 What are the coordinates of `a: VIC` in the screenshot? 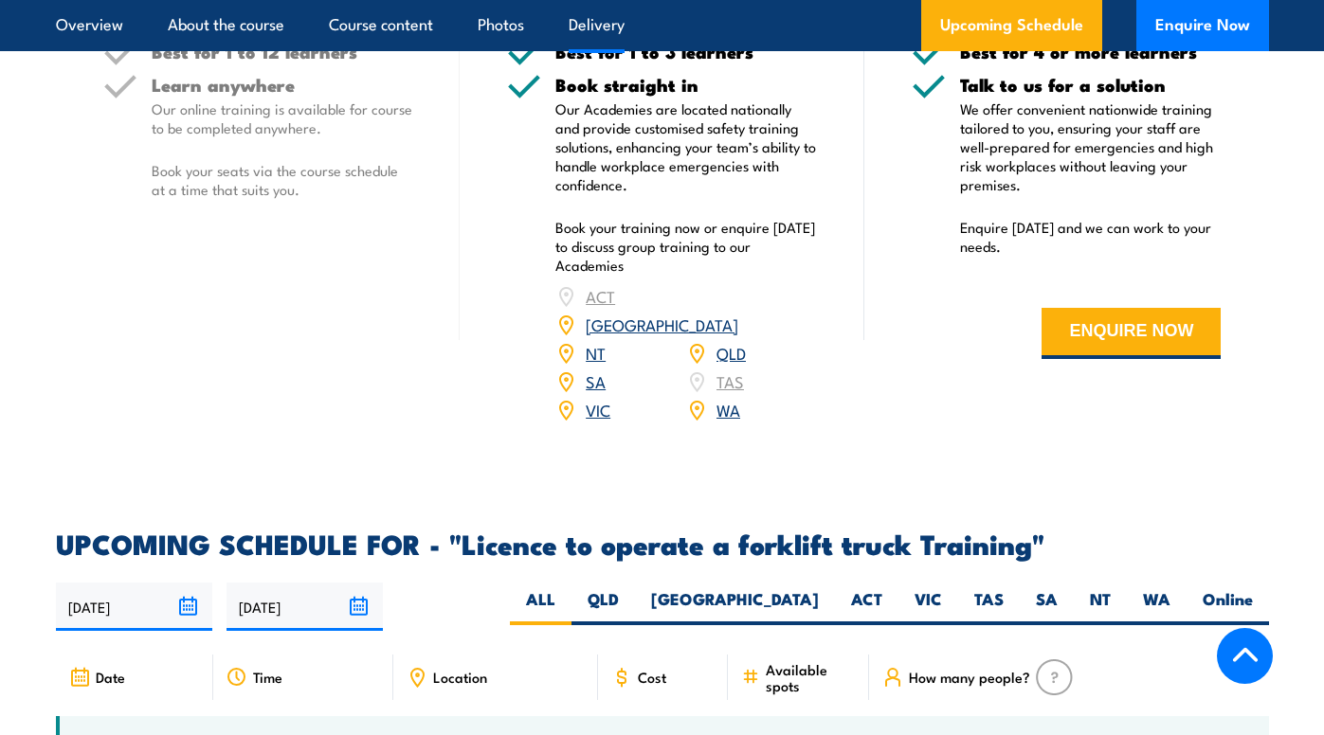 It's located at (598, 409).